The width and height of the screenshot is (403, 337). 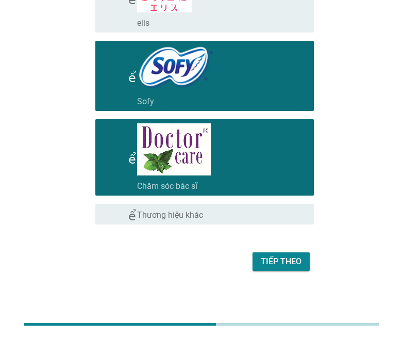 I want to click on font: Thương hiệu khác, so click(x=170, y=215).